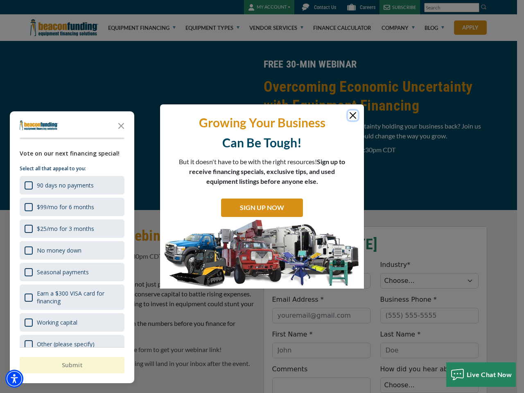  What do you see at coordinates (72, 169) in the screenshot?
I see `p: Select all that appeal to you:` at bounding box center [72, 169].